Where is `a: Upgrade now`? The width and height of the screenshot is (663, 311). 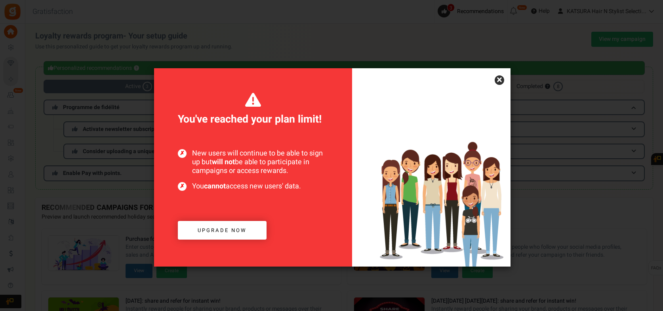
a: Upgrade now is located at coordinates (222, 230).